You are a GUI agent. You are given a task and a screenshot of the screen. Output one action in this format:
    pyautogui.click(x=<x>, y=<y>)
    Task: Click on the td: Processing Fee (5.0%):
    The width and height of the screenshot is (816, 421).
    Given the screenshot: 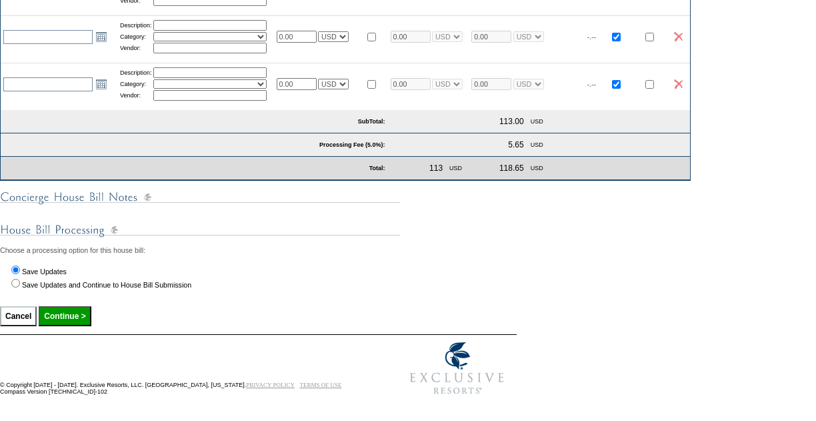 What is the action you would take?
    pyautogui.click(x=194, y=145)
    